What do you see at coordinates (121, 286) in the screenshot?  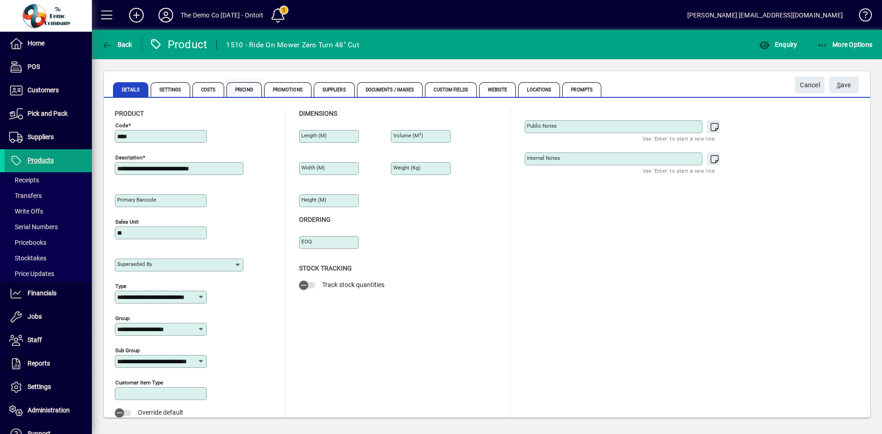 I see `mat-label: Type` at bounding box center [121, 286].